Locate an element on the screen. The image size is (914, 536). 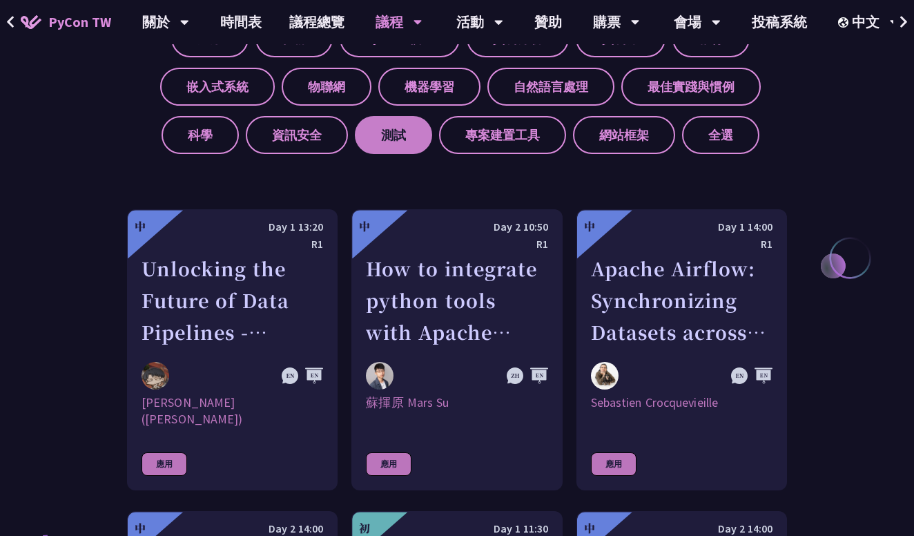
label: 全選 is located at coordinates (721, 135).